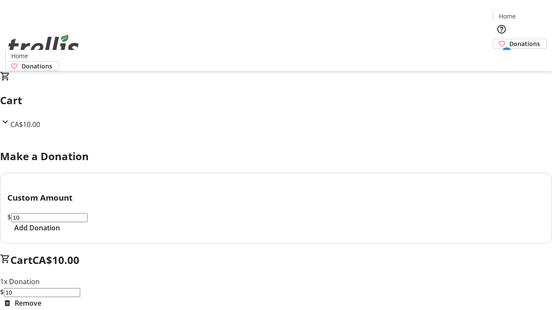 This screenshot has height=310, width=552. What do you see at coordinates (37, 228) in the screenshot?
I see `button: Add Donation` at bounding box center [37, 228].